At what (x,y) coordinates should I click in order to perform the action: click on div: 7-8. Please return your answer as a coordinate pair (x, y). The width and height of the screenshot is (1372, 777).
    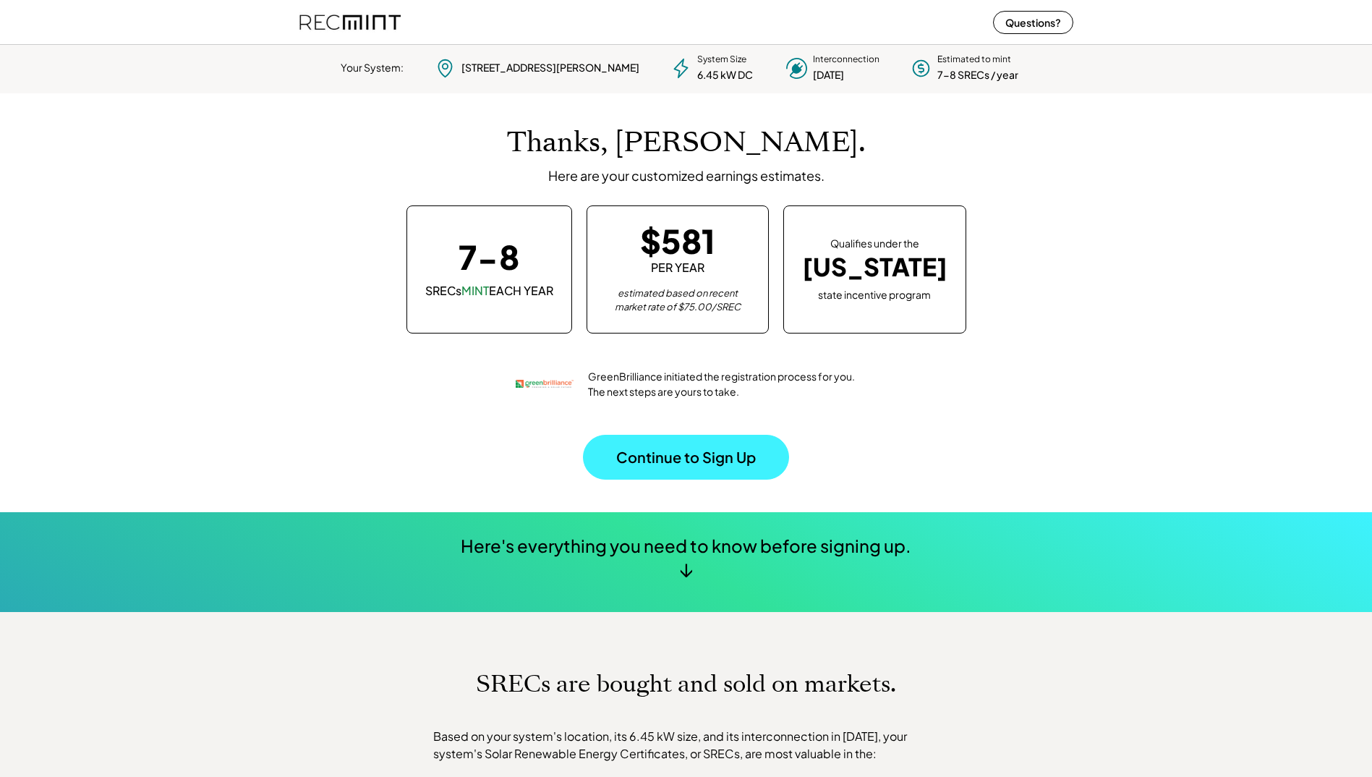
    Looking at the image, I should click on (489, 256).